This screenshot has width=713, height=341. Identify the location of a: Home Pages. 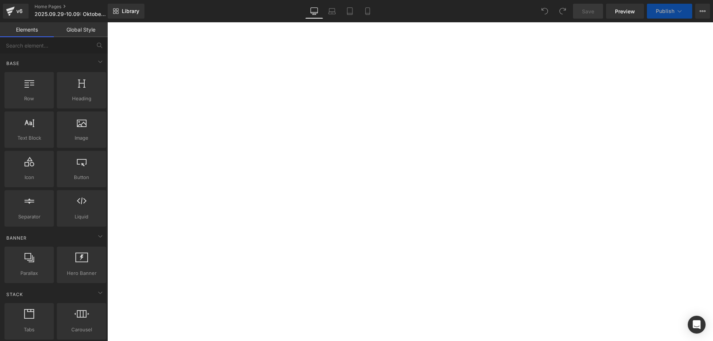
(77, 7).